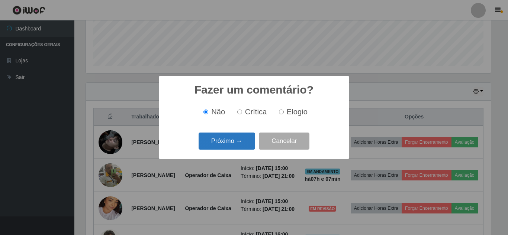 This screenshot has width=508, height=235. I want to click on input: Elogio, so click(281, 112).